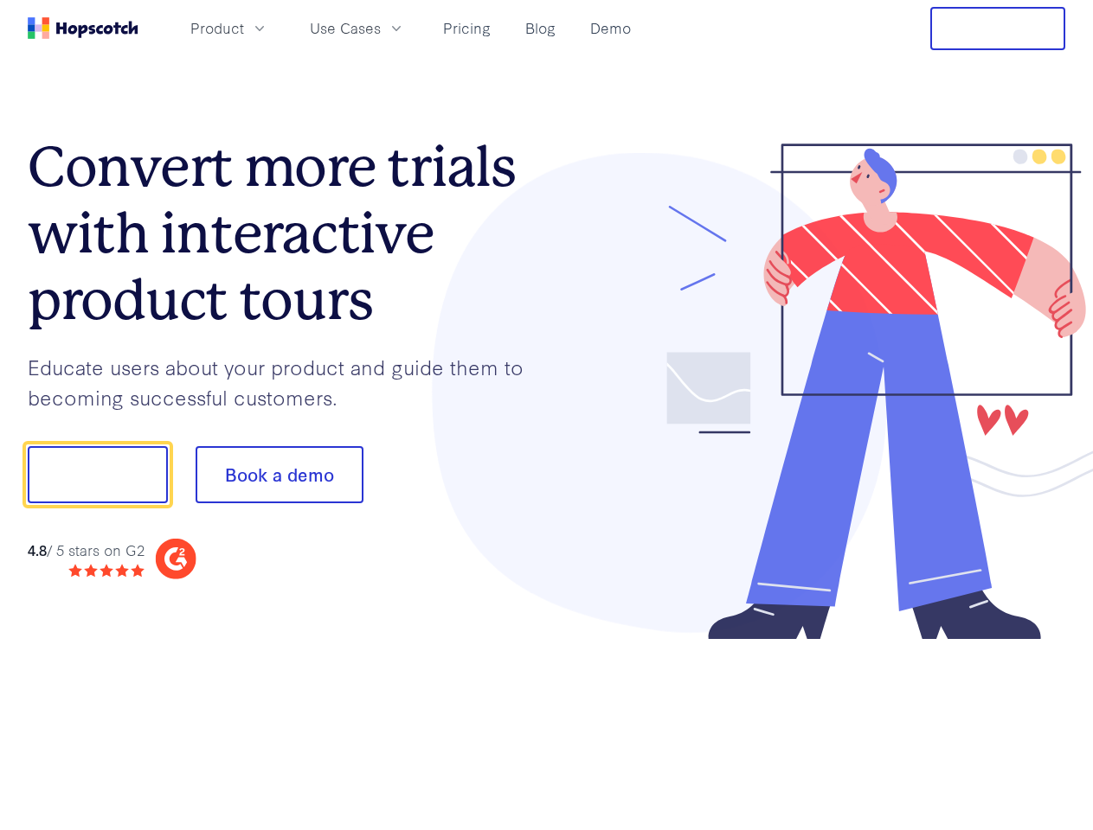 The image size is (1093, 830). I want to click on button: Product, so click(229, 28).